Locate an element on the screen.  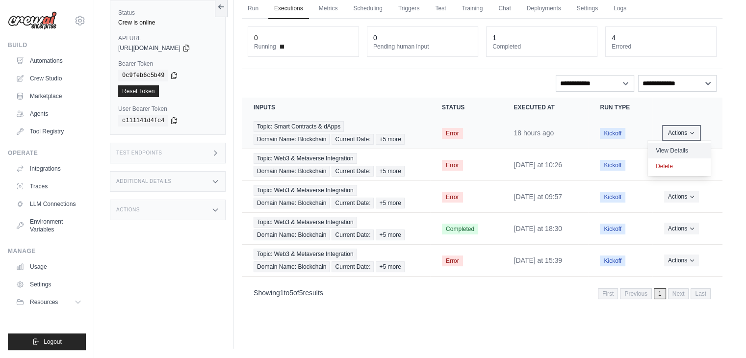
dt: Completed is located at coordinates (541, 47).